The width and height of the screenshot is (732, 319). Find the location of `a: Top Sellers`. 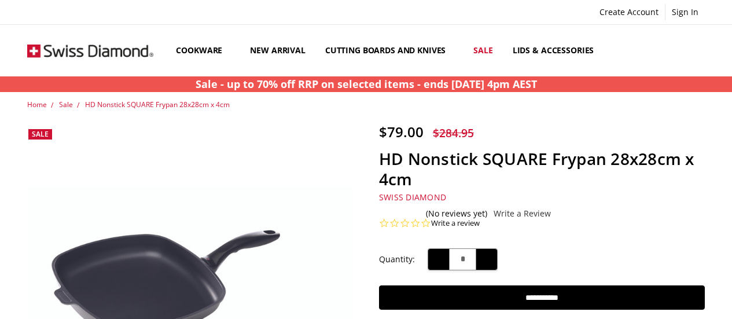

a: Top Sellers is located at coordinates (647, 50).